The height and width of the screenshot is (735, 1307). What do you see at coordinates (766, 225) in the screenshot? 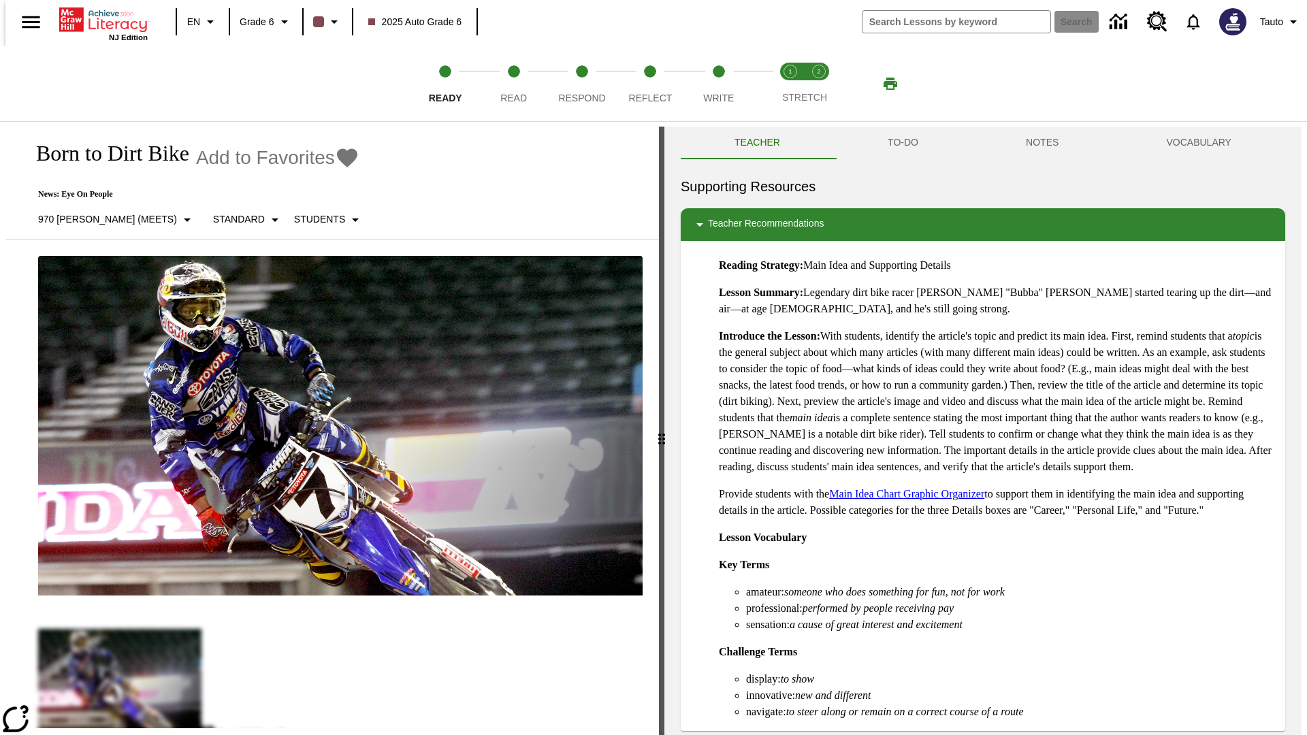
I see `p: Teacher Recommendations` at bounding box center [766, 225].